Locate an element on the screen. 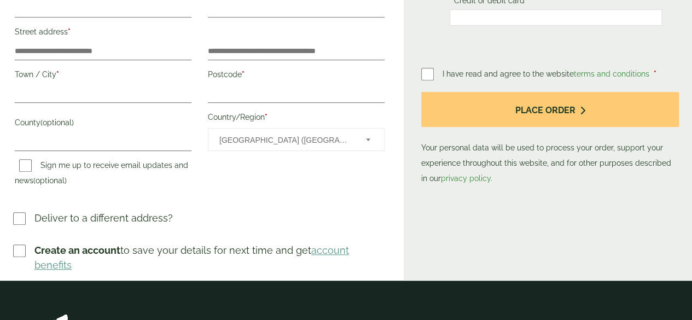 This screenshot has width=692, height=320. input: Sign me up to receive email updates and news(optional) is located at coordinates (25, 165).